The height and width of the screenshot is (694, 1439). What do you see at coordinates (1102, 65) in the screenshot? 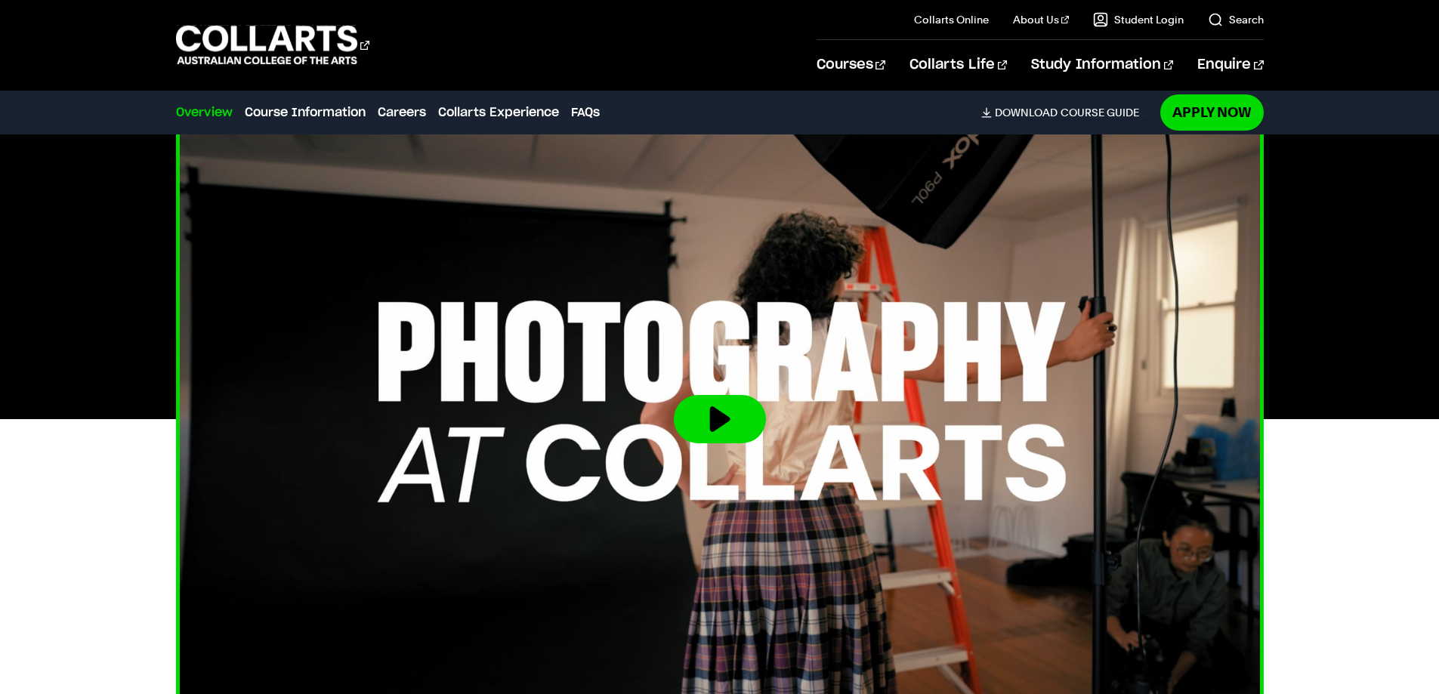
I see `a: Study Information` at bounding box center [1102, 65].